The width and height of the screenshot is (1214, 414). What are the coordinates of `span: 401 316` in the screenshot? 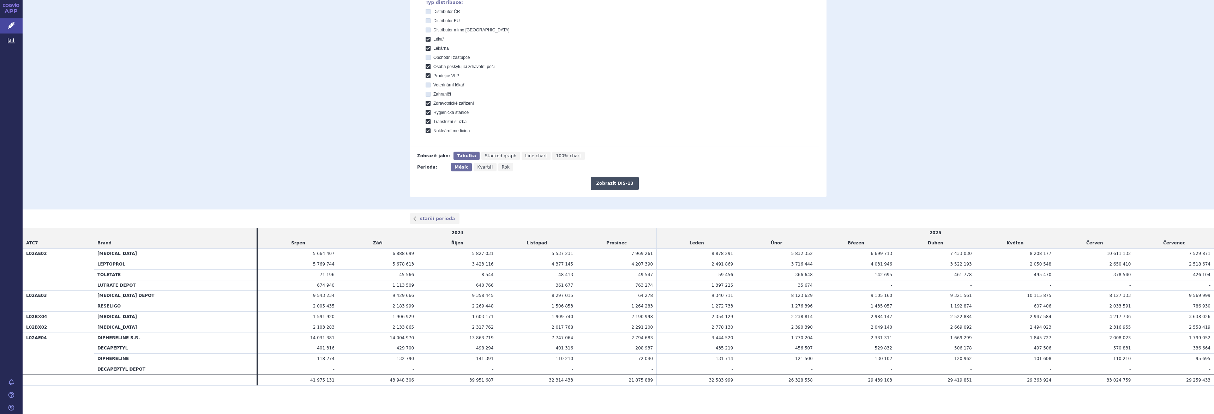 It's located at (326, 348).